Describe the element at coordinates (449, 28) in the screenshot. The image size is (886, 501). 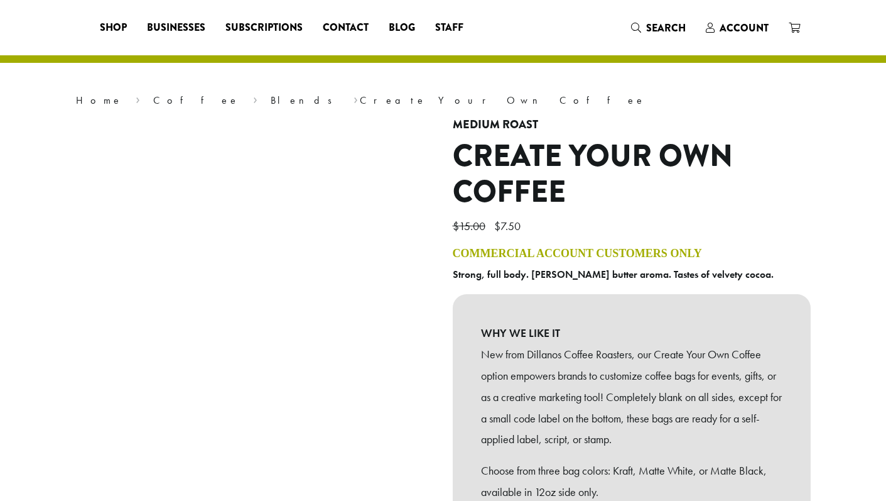
I see `a: Staff` at that location.